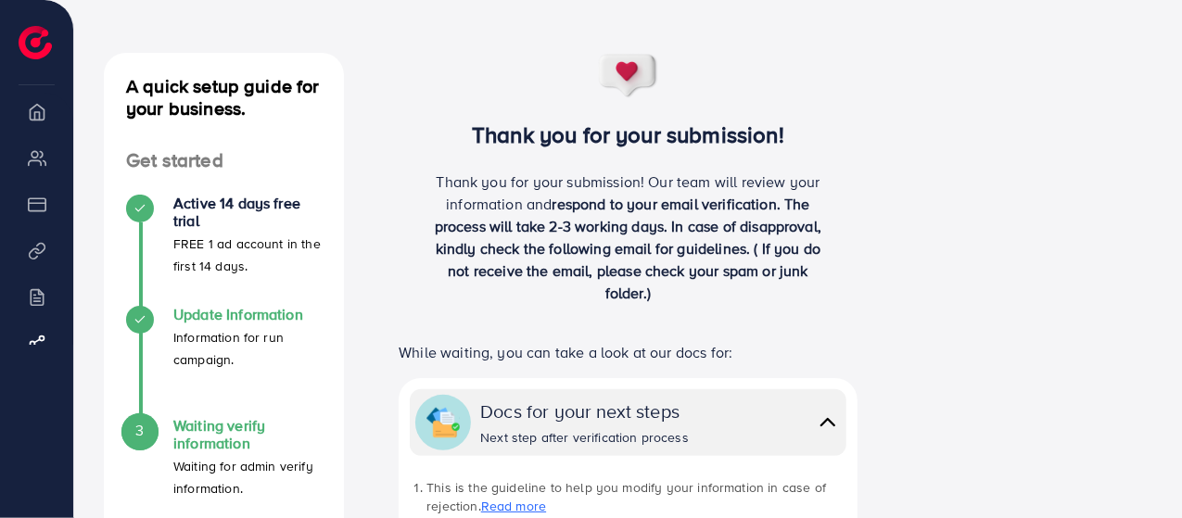 The height and width of the screenshot is (518, 1182). I want to click on div: Next step after verification process, so click(584, 437).